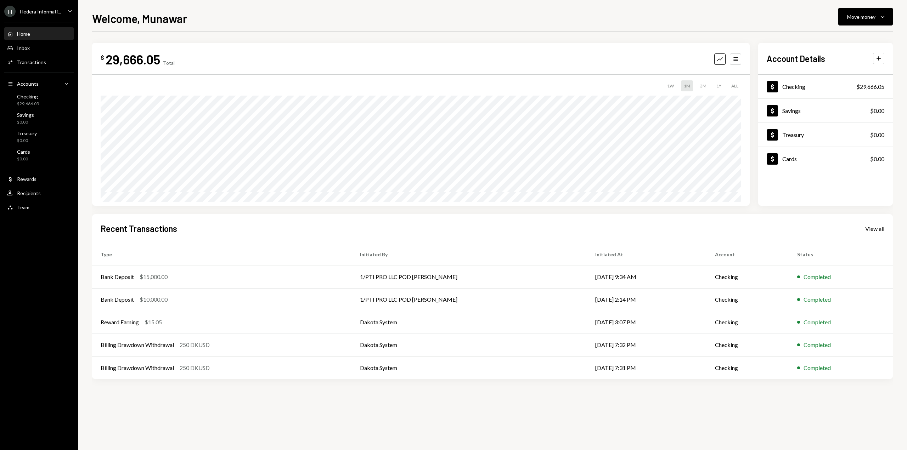 This screenshot has width=907, height=450. What do you see at coordinates (153, 300) in the screenshot?
I see `div: $10,000.00` at bounding box center [153, 300].